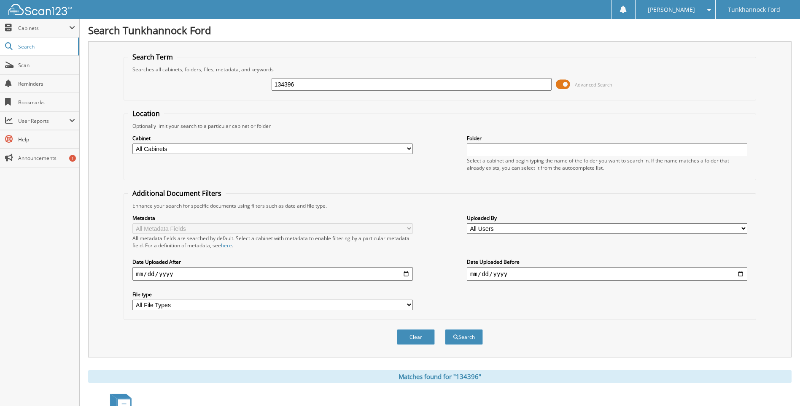 The height and width of the screenshot is (406, 800). I want to click on span: Reminders, so click(46, 83).